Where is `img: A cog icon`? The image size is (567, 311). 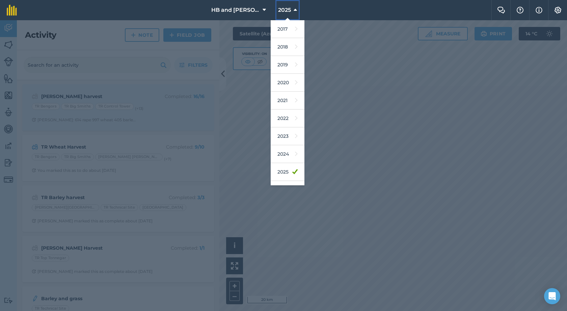
img: A cog icon is located at coordinates (558, 10).